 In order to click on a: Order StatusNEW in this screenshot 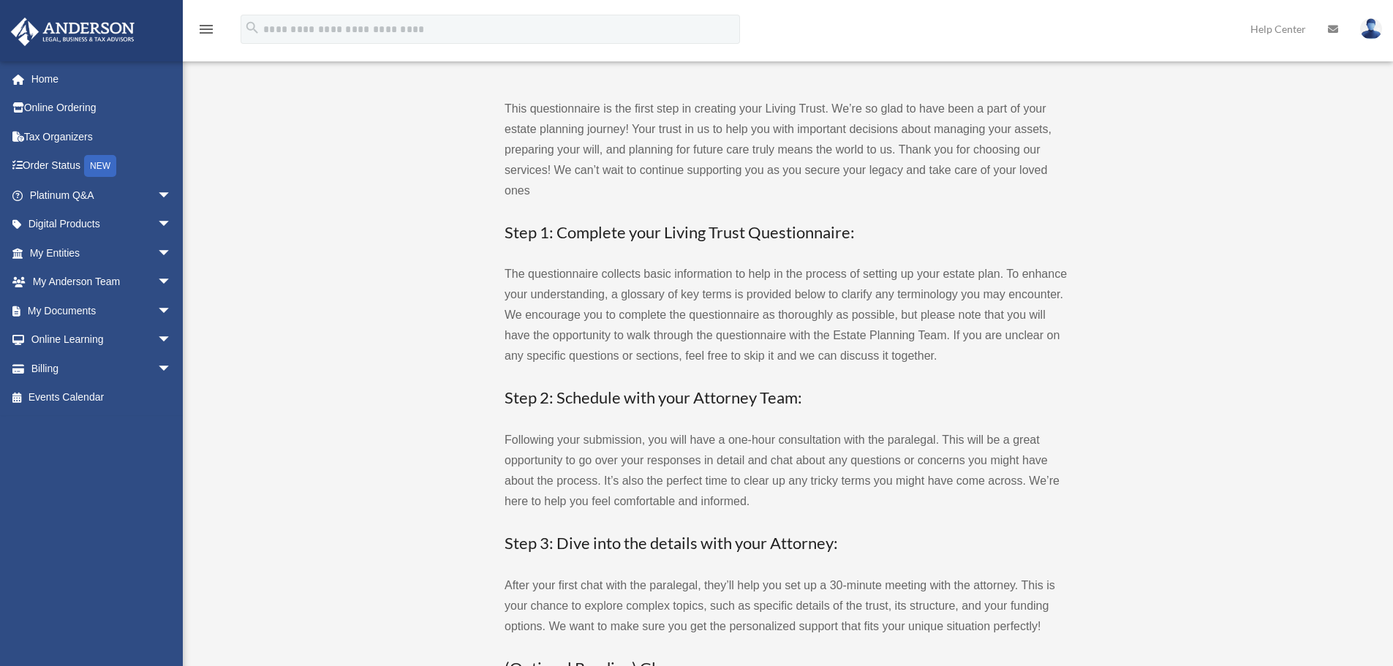, I will do `click(102, 166)`.